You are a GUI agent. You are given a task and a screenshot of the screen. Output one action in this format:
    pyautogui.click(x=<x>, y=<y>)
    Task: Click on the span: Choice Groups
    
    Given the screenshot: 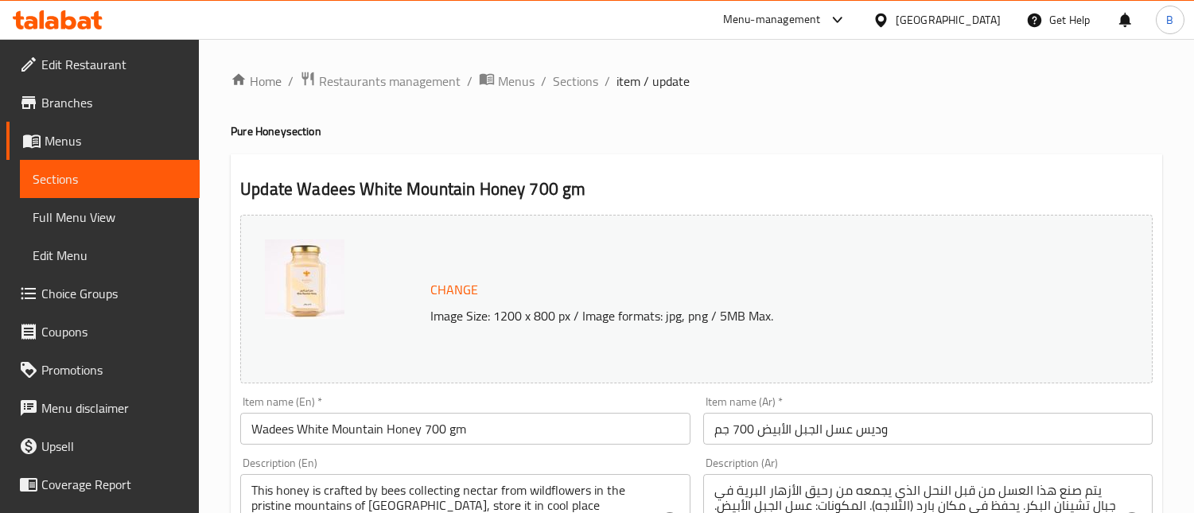 What is the action you would take?
    pyautogui.click(x=114, y=294)
    